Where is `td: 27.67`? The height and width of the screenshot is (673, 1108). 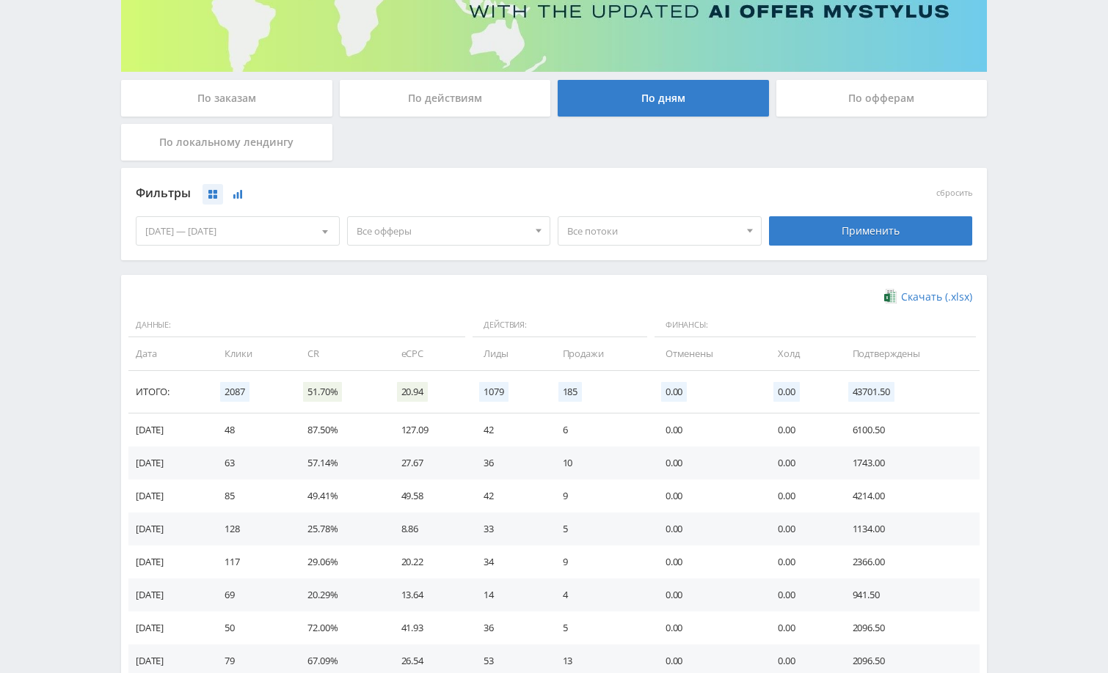 td: 27.67 is located at coordinates (428, 463).